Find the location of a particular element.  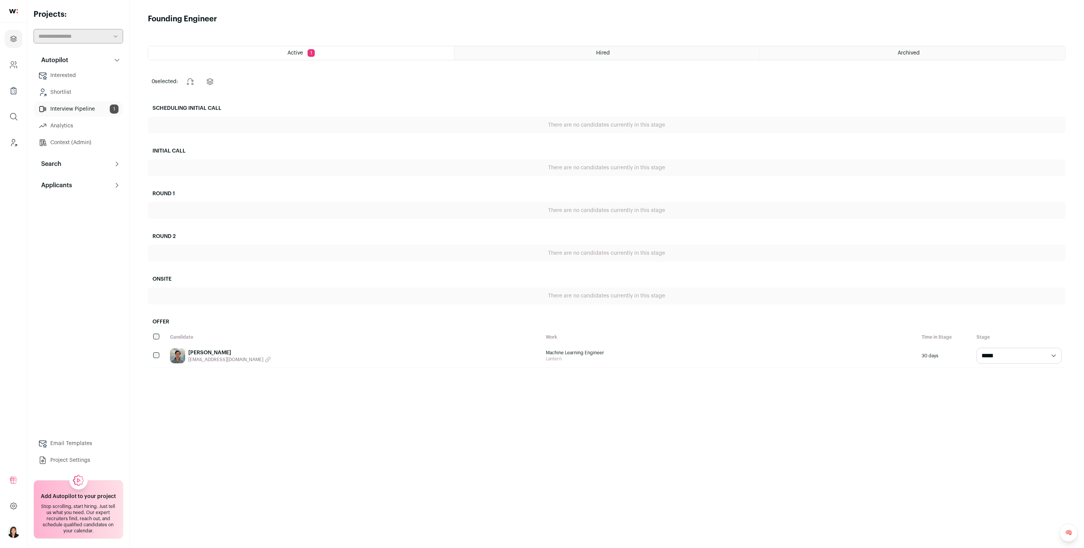

div: 30 days is located at coordinates (945, 355).